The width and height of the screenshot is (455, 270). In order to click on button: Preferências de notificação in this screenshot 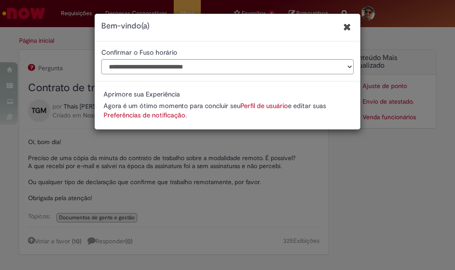, I will do `click(145, 115)`.